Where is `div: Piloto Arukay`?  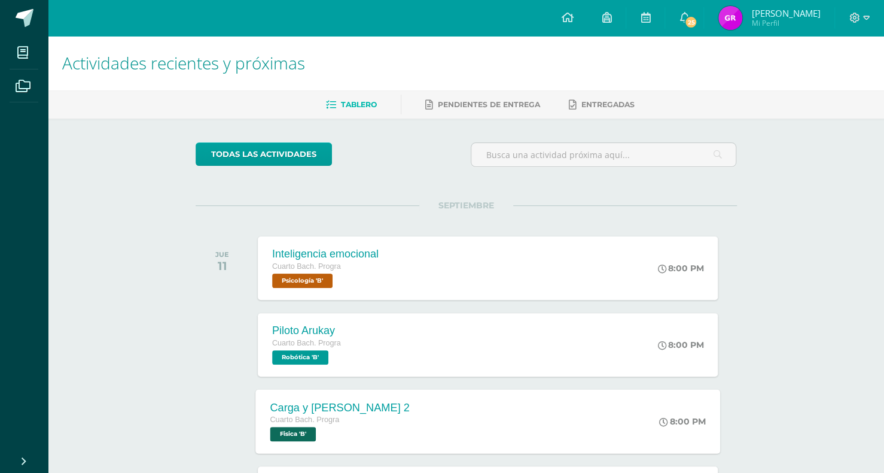 div: Piloto Arukay is located at coordinates (306, 330).